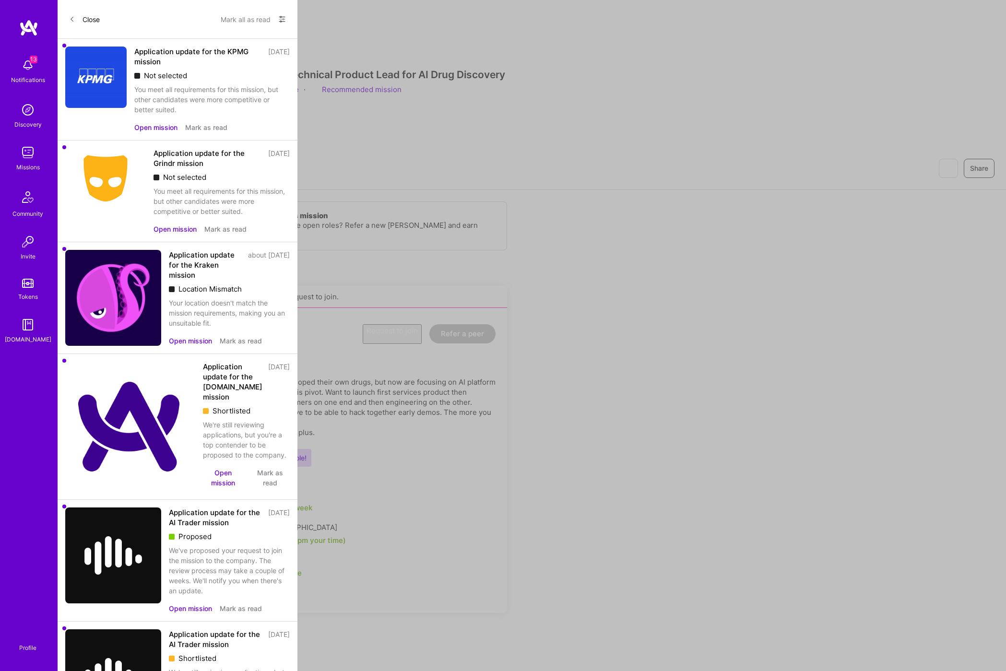 The height and width of the screenshot is (671, 1006). I want to click on img: logo, so click(29, 28).